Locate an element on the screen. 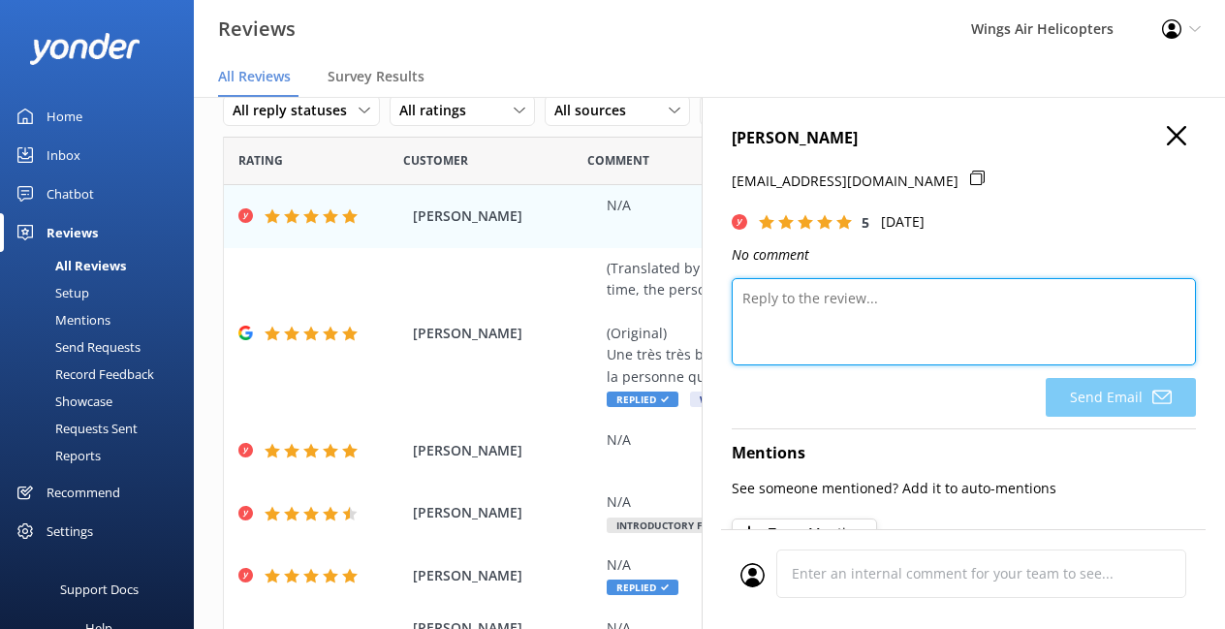 The width and height of the screenshot is (1225, 629). a: Requests Sent is located at coordinates (103, 428).